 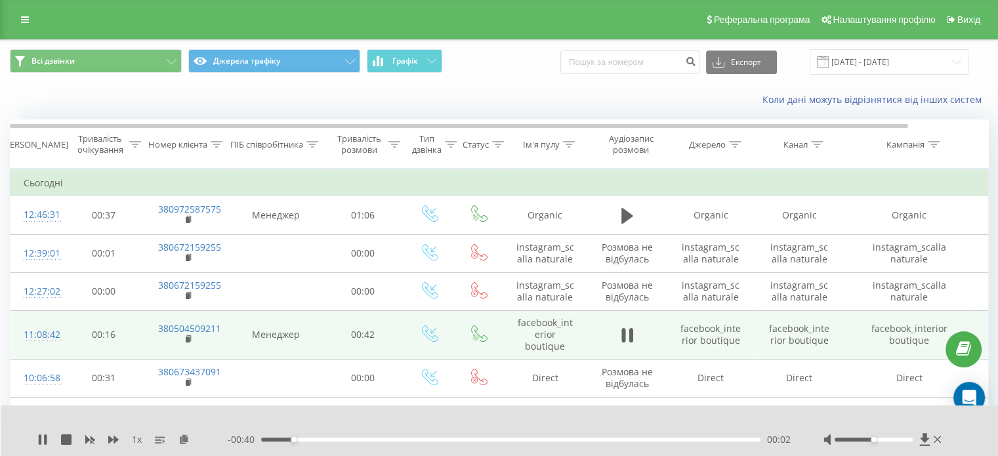 What do you see at coordinates (104, 335) in the screenshot?
I see `td: 00:16` at bounding box center [104, 335].